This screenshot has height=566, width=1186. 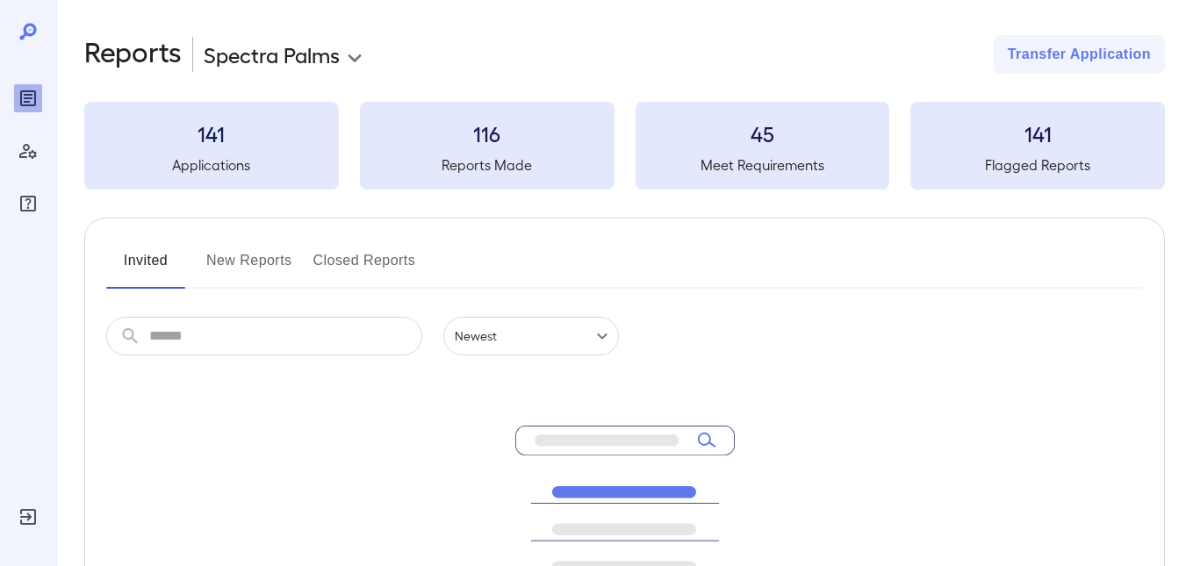 I want to click on button: Transfer Application, so click(x=1079, y=54).